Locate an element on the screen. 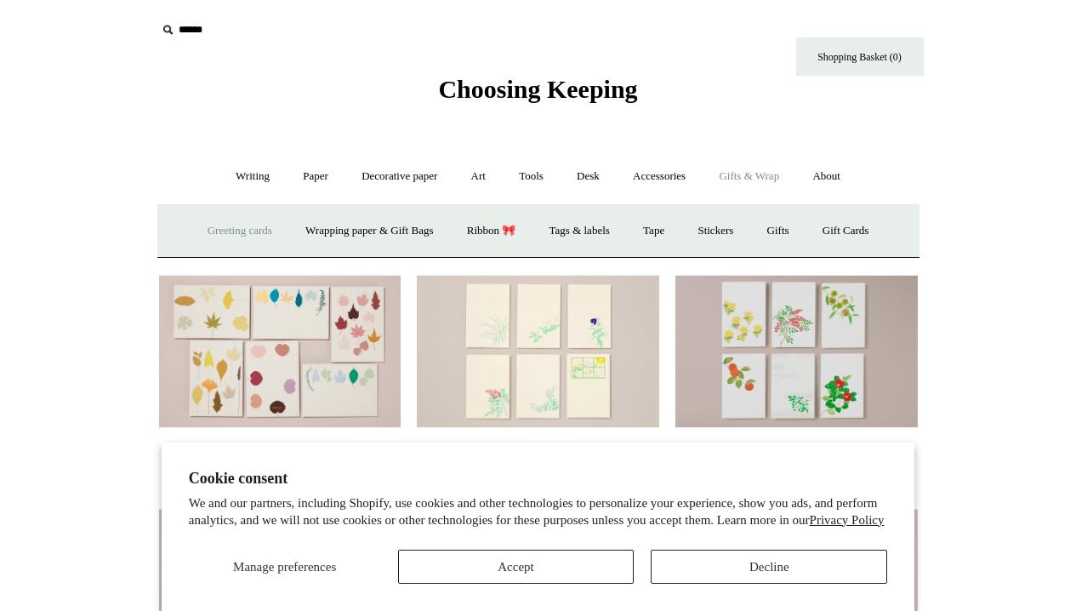 The height and width of the screenshot is (611, 1076). a: Decorative paper is located at coordinates (399, 176).